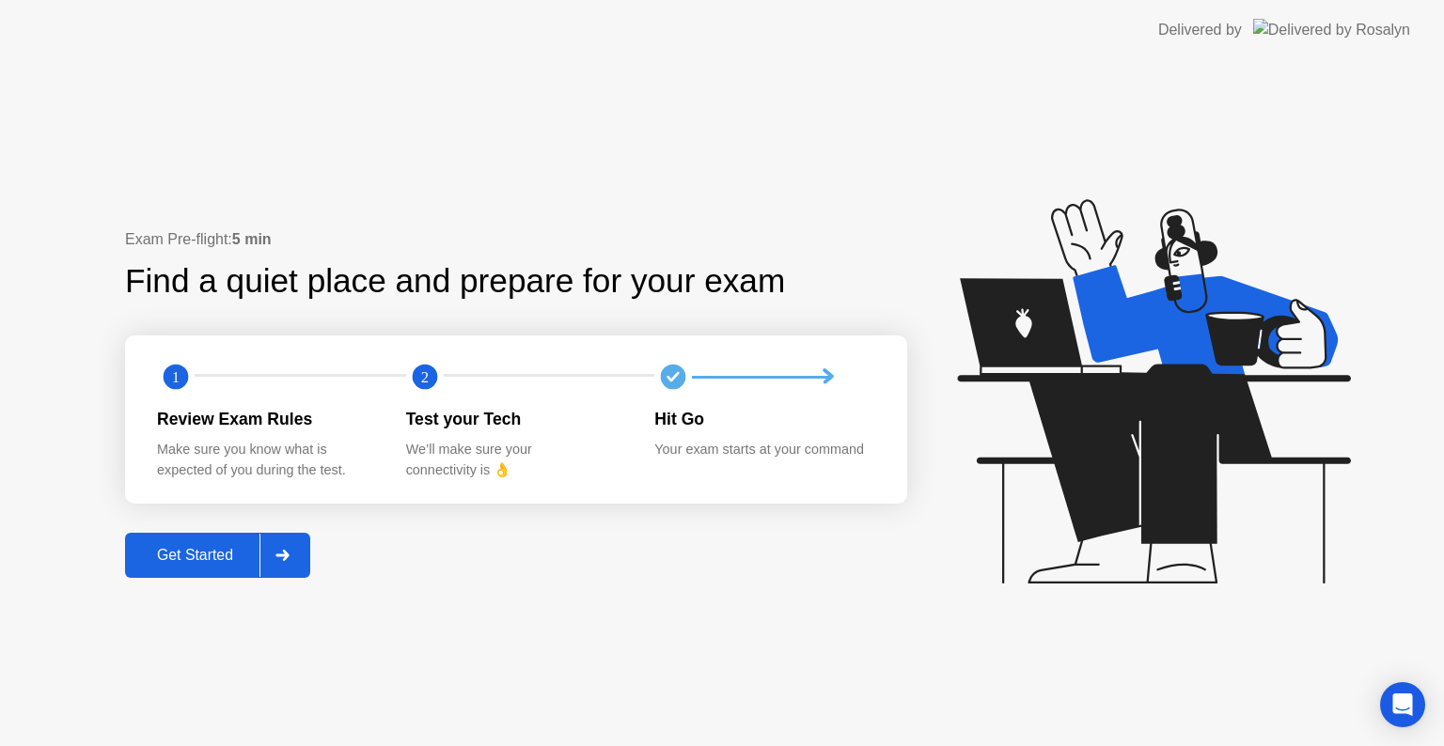 The height and width of the screenshot is (746, 1444). I want to click on text: 2, so click(425, 377).